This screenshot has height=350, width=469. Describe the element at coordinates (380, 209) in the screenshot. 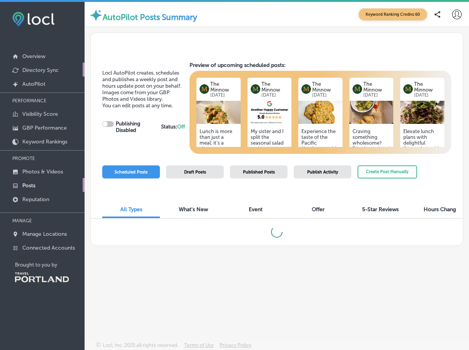

I see `span: 5-Star Reviews` at that location.